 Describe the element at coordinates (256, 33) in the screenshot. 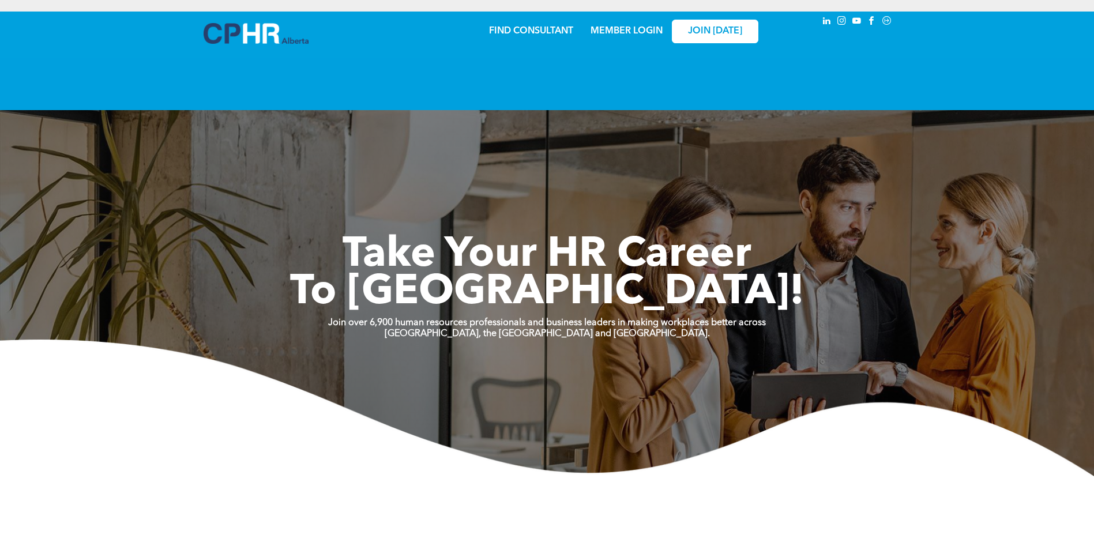

I see `img: A blue and white logo for cp alberta` at that location.